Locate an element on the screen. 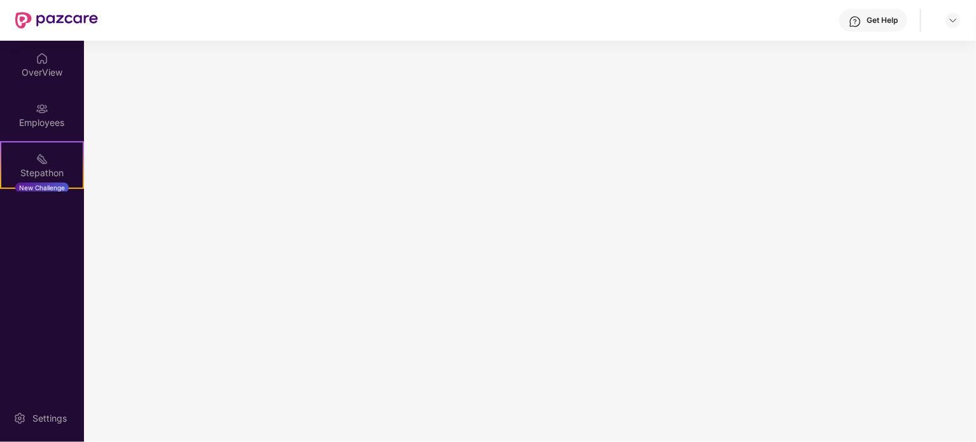 The width and height of the screenshot is (976, 442). img: New Pazcare Logo is located at coordinates (57, 20).